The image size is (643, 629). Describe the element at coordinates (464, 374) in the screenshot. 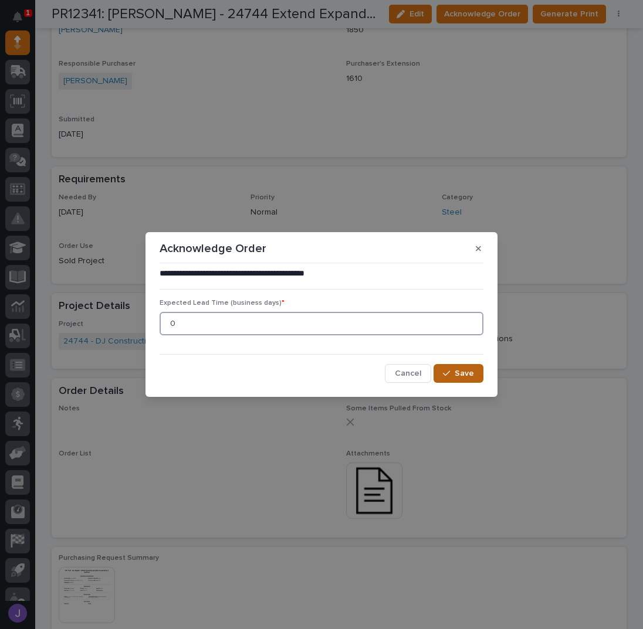

I see `span: Save` at that location.